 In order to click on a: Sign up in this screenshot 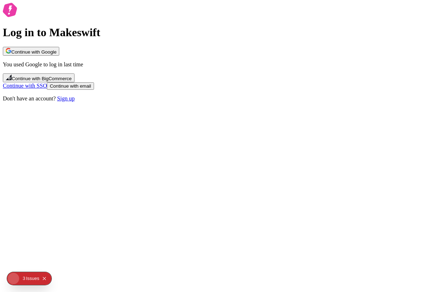, I will do `click(66, 98)`.